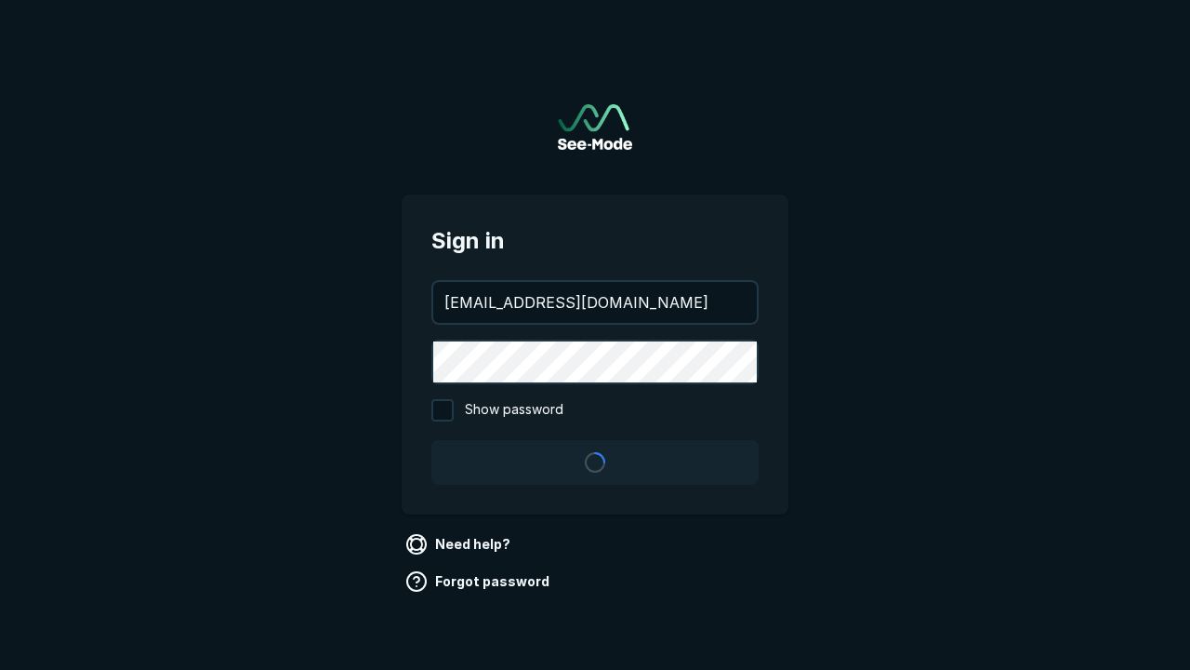 The height and width of the screenshot is (670, 1190). What do you see at coordinates (459, 544) in the screenshot?
I see `a: Need help?` at bounding box center [459, 544].